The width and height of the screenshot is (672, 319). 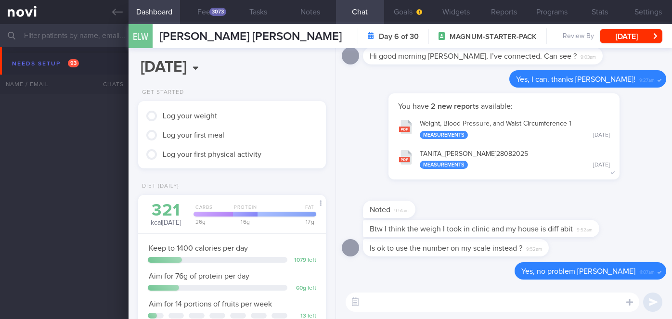 I want to click on span: Noted, so click(x=380, y=210).